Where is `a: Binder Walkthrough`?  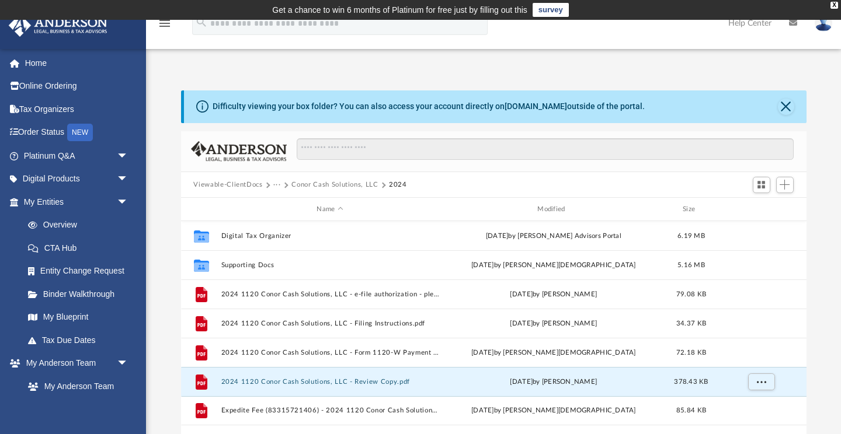
a: Binder Walkthrough is located at coordinates (81, 294).